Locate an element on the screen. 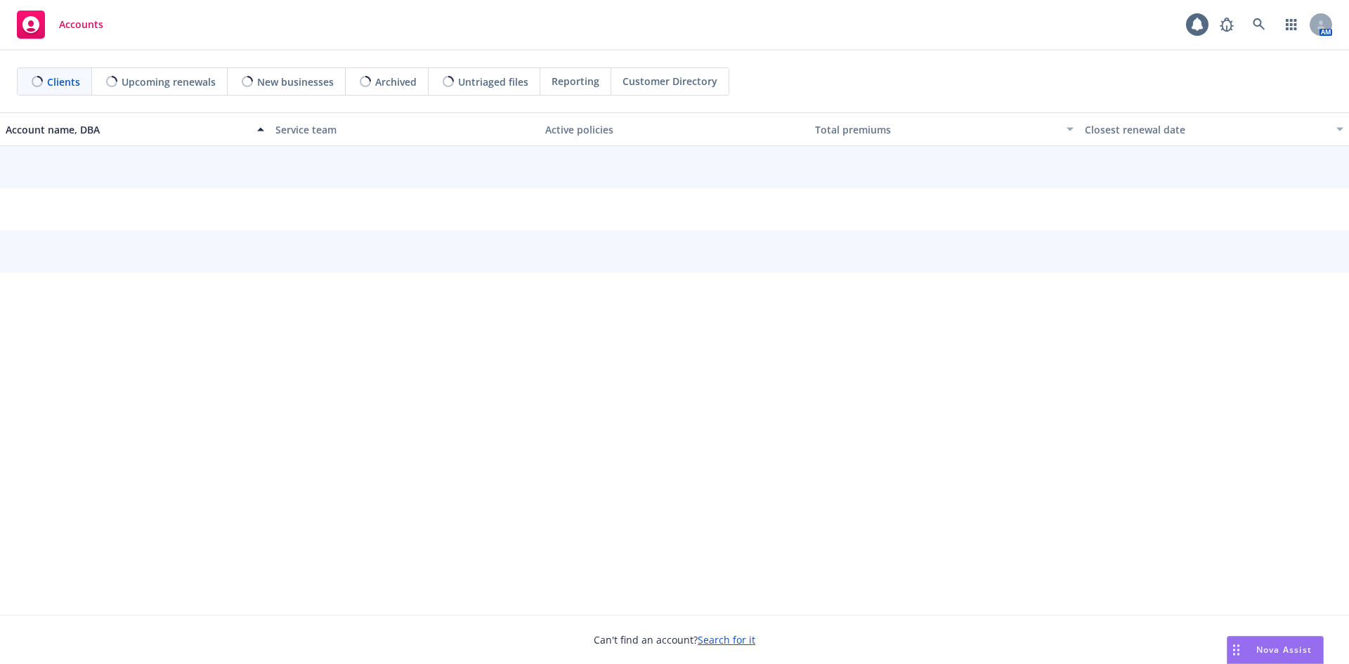  a: Search is located at coordinates (1259, 25).